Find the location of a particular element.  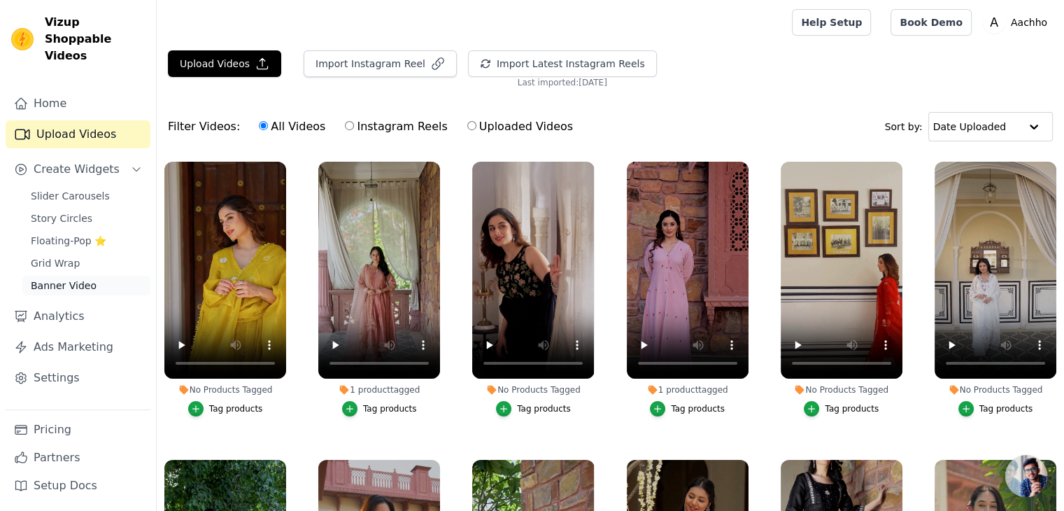

a: Partners is located at coordinates (78, 457).